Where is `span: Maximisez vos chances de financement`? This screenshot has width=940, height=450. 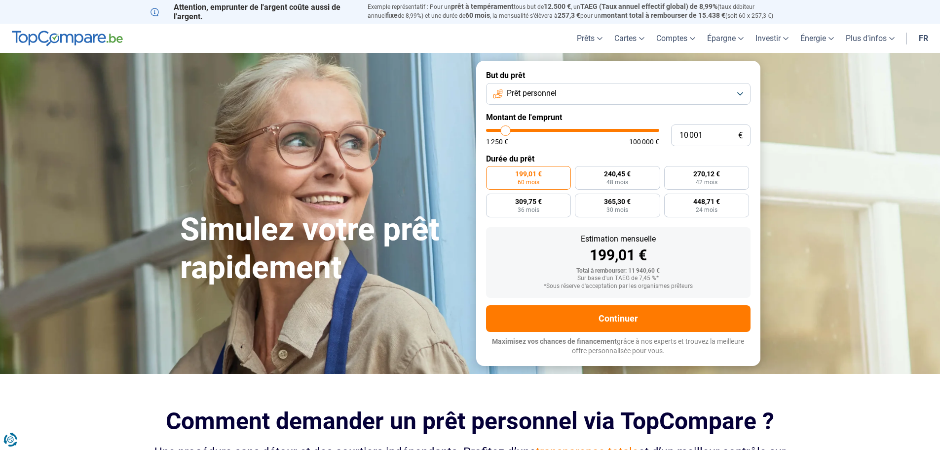
span: Maximisez vos chances de financement is located at coordinates (554, 341).